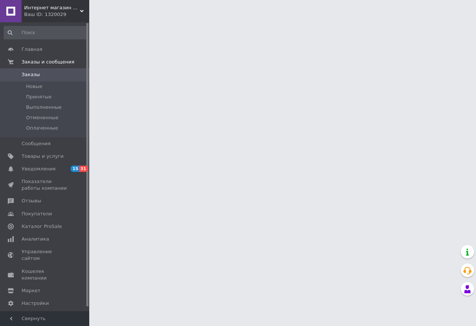 The height and width of the screenshot is (326, 476). I want to click on span: Оплаченные, so click(42, 128).